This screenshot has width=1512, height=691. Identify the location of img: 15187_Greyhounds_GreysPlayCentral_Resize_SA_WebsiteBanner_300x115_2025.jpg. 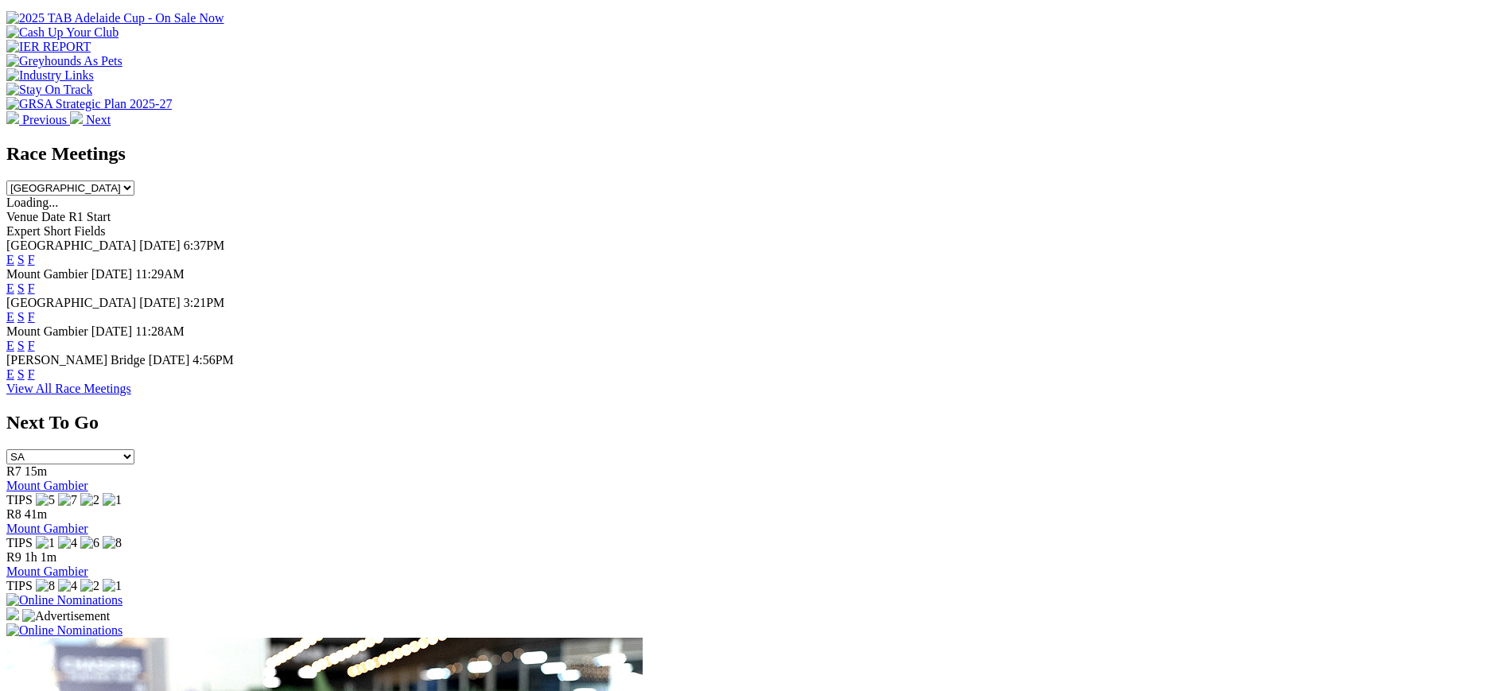
(13, 614).